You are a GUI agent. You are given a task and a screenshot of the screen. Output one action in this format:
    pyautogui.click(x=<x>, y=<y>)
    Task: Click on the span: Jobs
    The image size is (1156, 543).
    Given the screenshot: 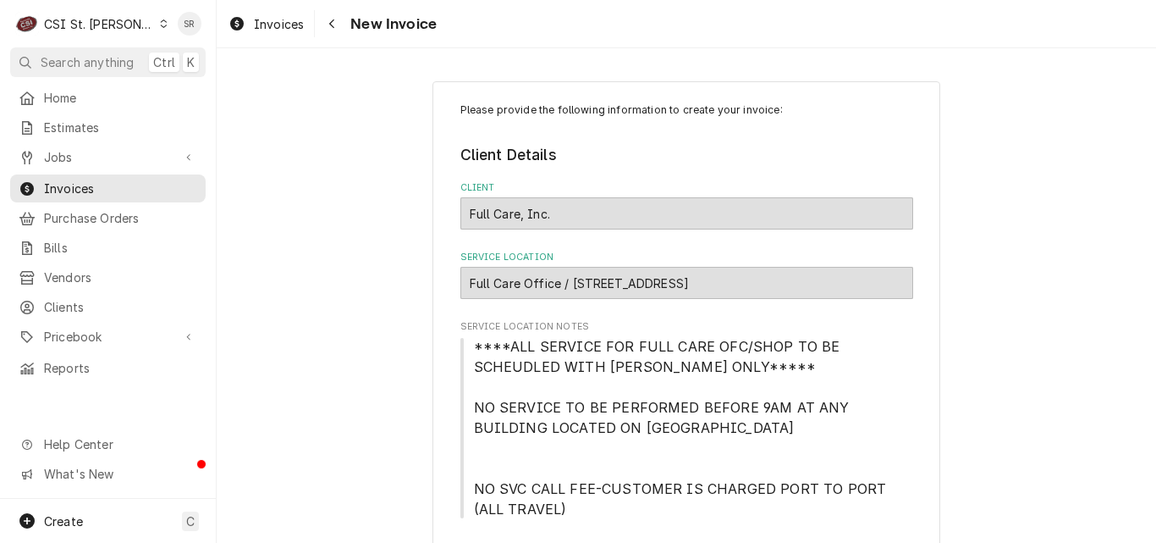 What is the action you would take?
    pyautogui.click(x=108, y=157)
    